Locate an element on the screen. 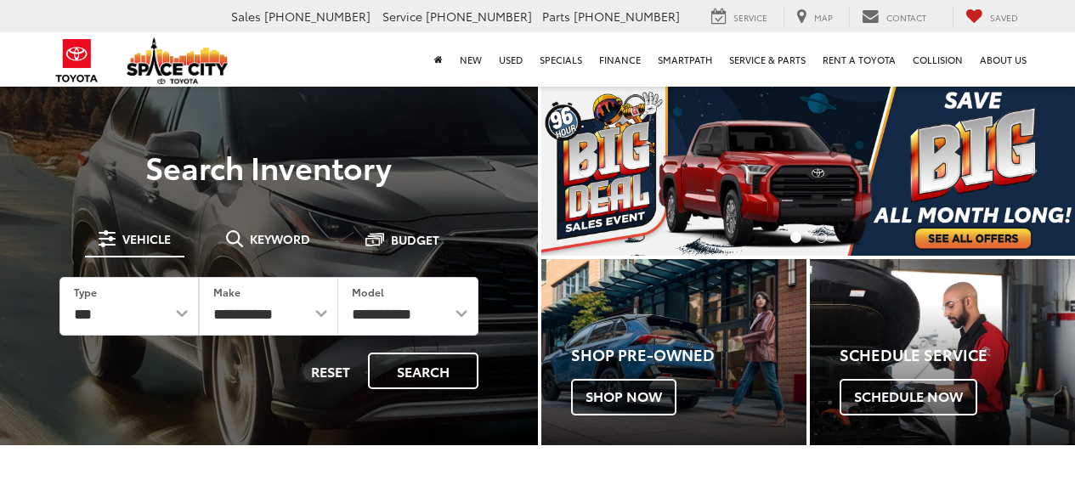  span: Contact is located at coordinates (906, 17).